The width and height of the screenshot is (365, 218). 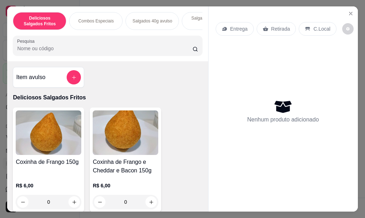 What do you see at coordinates (152, 21) in the screenshot?
I see `p: Salgados 40g avulso` at bounding box center [152, 21].